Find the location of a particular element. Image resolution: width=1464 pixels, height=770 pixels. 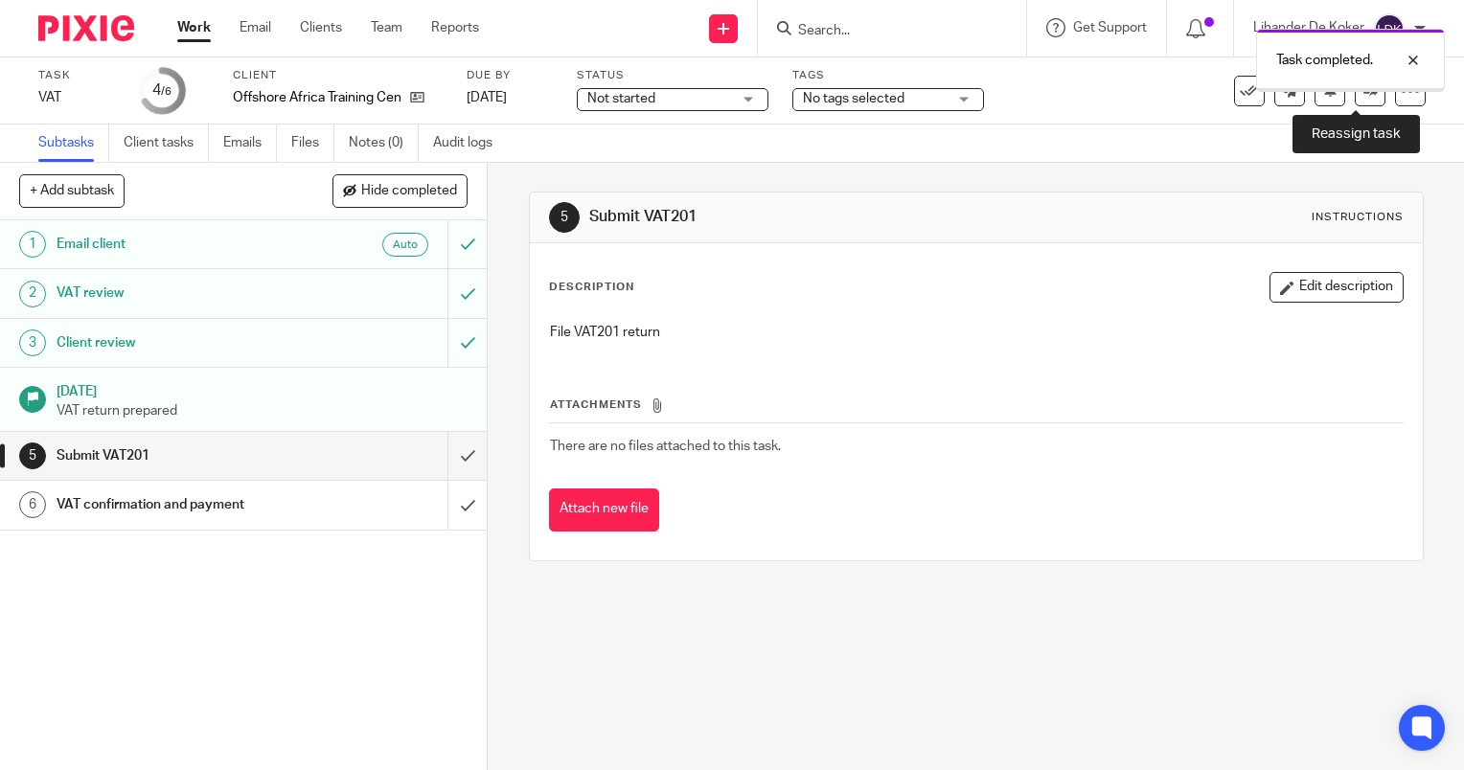

a: Notes (0) is located at coordinates (383, 143).